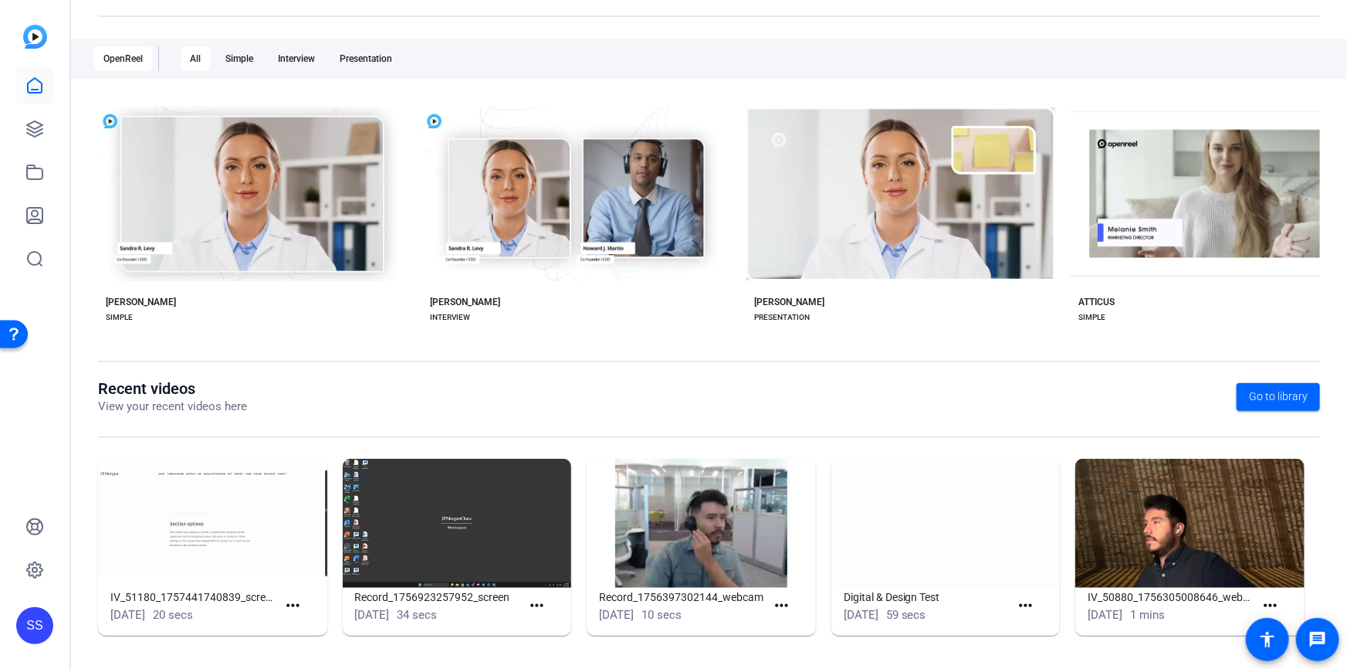 The height and width of the screenshot is (669, 1347). What do you see at coordinates (194, 597) in the screenshot?
I see `h1: IV_51180_1757441740839_screen` at bounding box center [194, 597].